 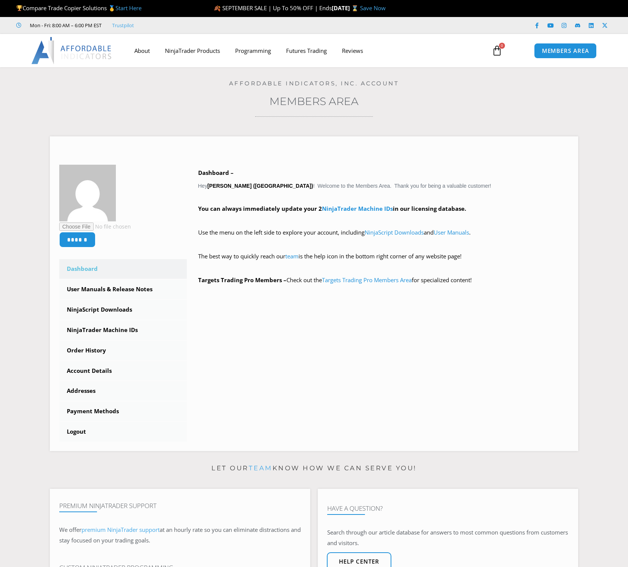 What do you see at coordinates (384, 227) in the screenshot?
I see `div: Hey ! Welcome to the Members Area. Thank you for being a valuable customer!` at bounding box center [384, 227].